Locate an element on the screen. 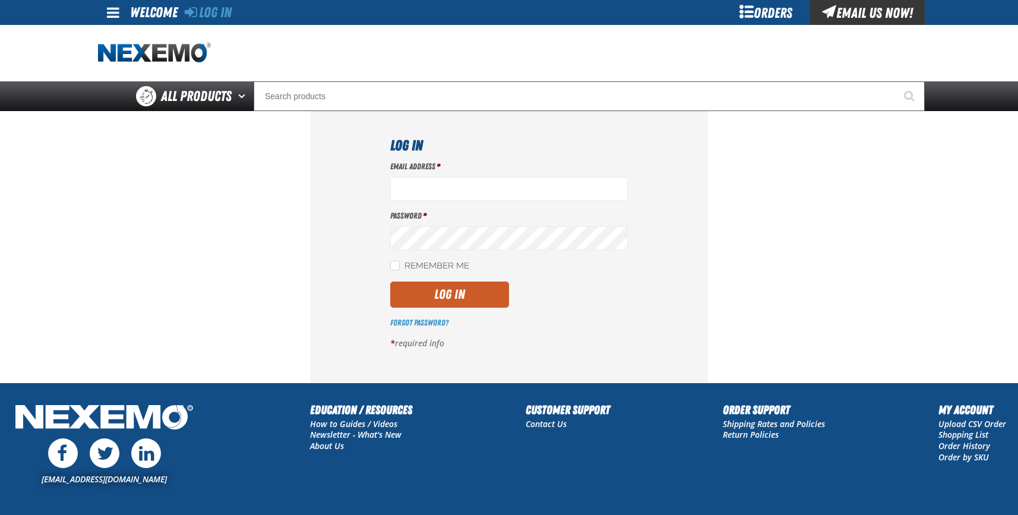  button: Log In is located at coordinates (449, 294).